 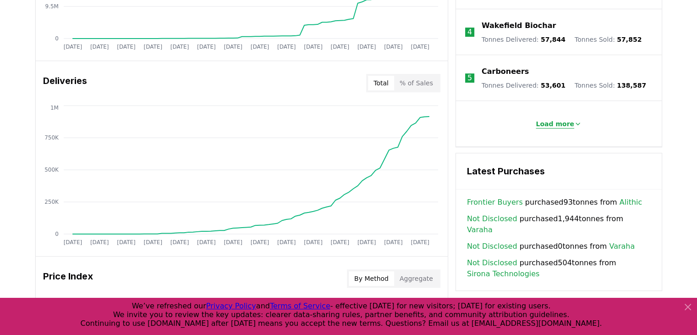 What do you see at coordinates (559, 124) in the screenshot?
I see `button: Load more` at bounding box center [559, 124].